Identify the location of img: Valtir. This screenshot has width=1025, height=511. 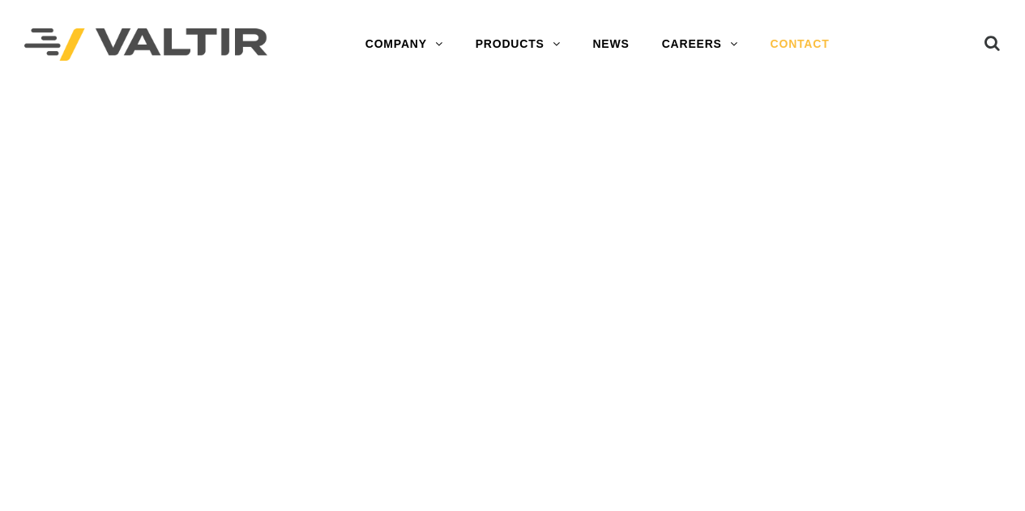
(146, 45).